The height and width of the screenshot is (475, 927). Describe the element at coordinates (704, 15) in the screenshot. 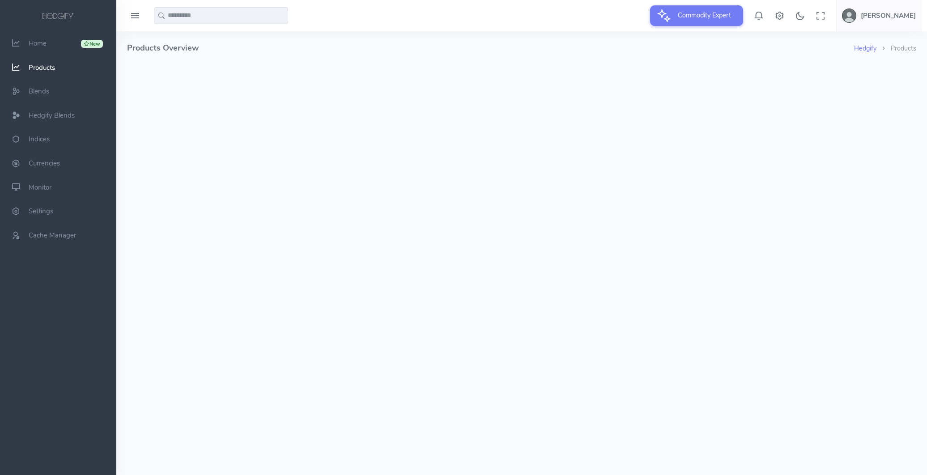

I see `span: Commodity Expert` at that location.